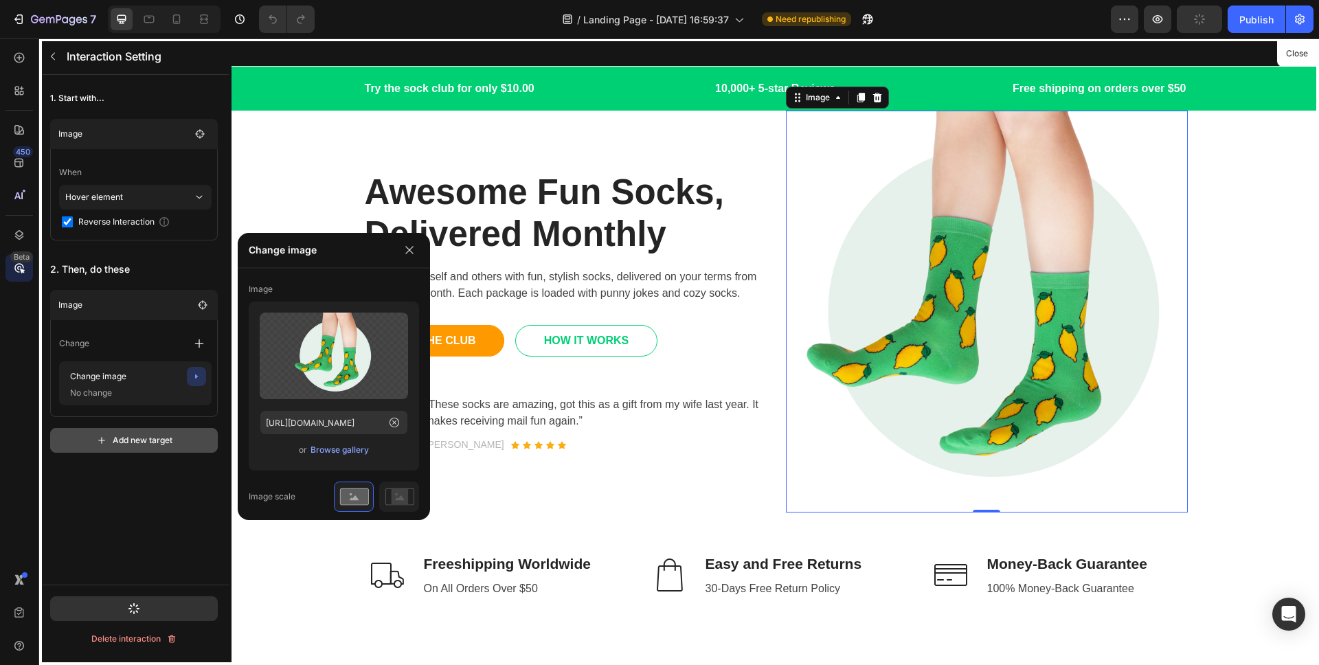 The image size is (1319, 665). Describe the element at coordinates (1257, 19) in the screenshot. I see `button: Publish` at that location.